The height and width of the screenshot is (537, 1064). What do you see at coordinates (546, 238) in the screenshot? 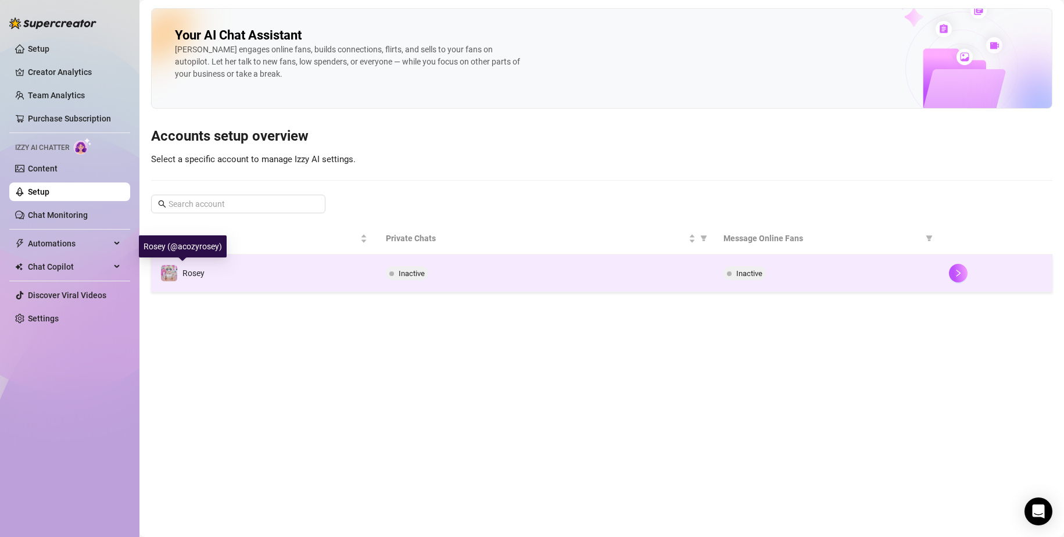
I see `th: Private Chats` at bounding box center [546, 238].